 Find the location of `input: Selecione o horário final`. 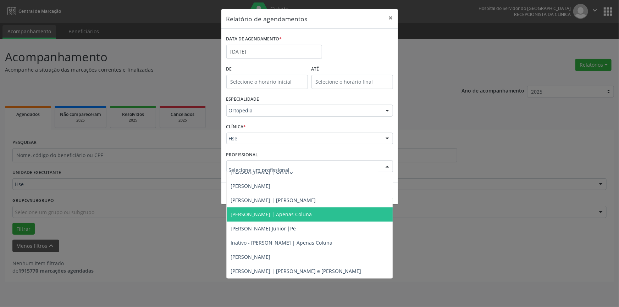

input: Selecione o horário final is located at coordinates (352, 82).